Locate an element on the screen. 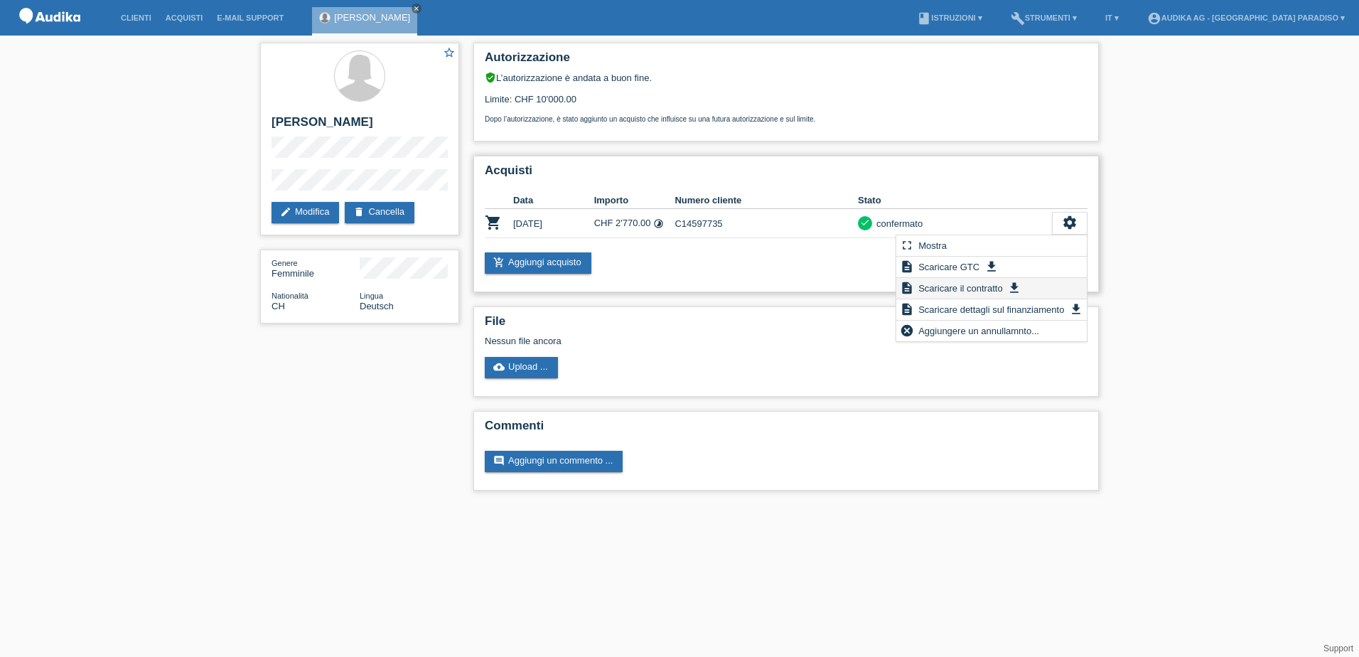 The image size is (1359, 657). a: IT ▾ is located at coordinates (1111, 18).